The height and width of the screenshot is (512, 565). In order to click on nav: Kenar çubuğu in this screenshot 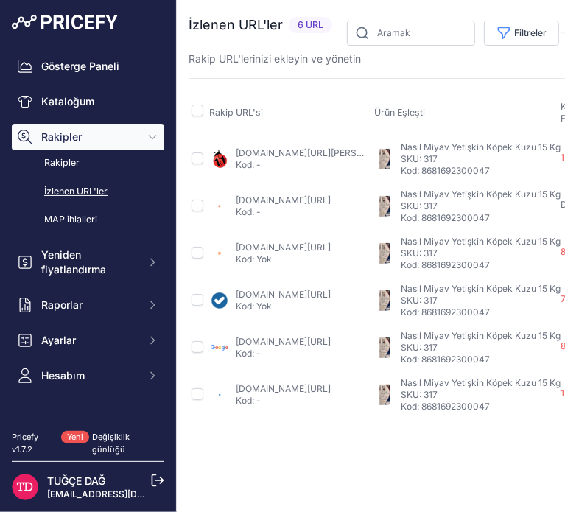, I will do `click(88, 278)`.